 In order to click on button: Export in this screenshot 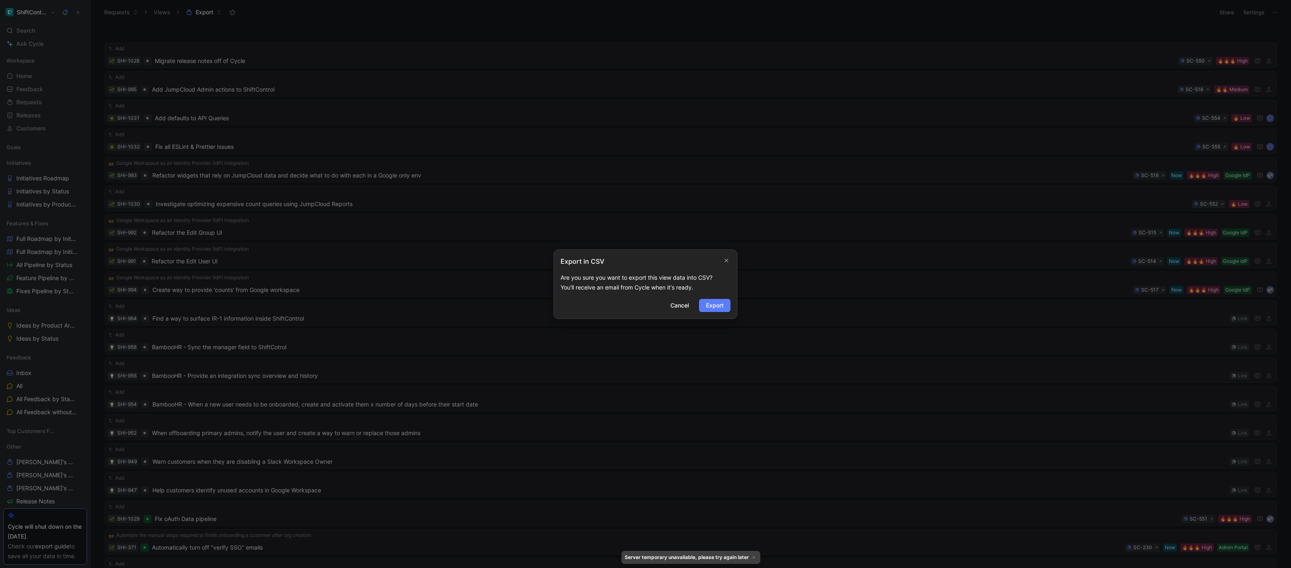, I will do `click(715, 305)`.